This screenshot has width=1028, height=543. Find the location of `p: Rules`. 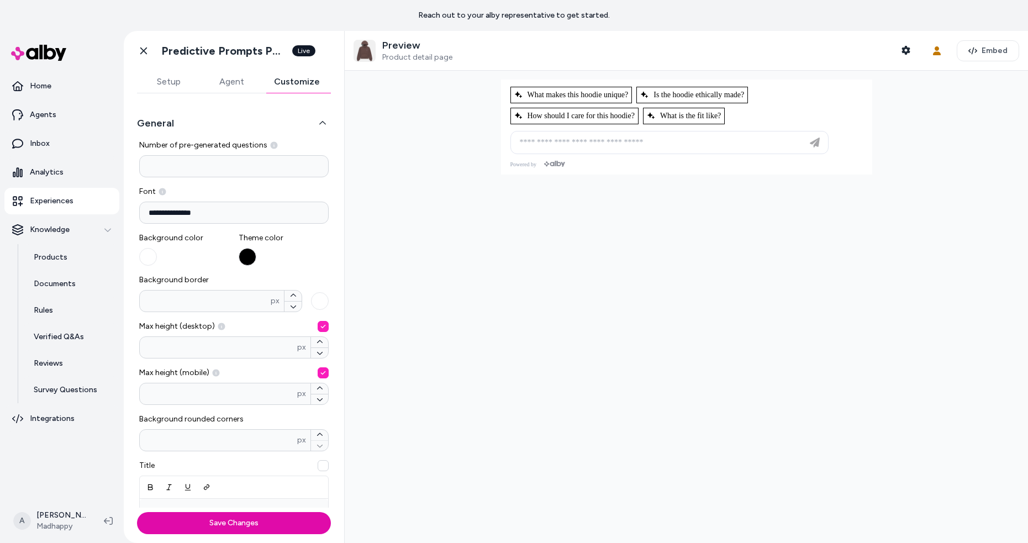

p: Rules is located at coordinates (43, 310).